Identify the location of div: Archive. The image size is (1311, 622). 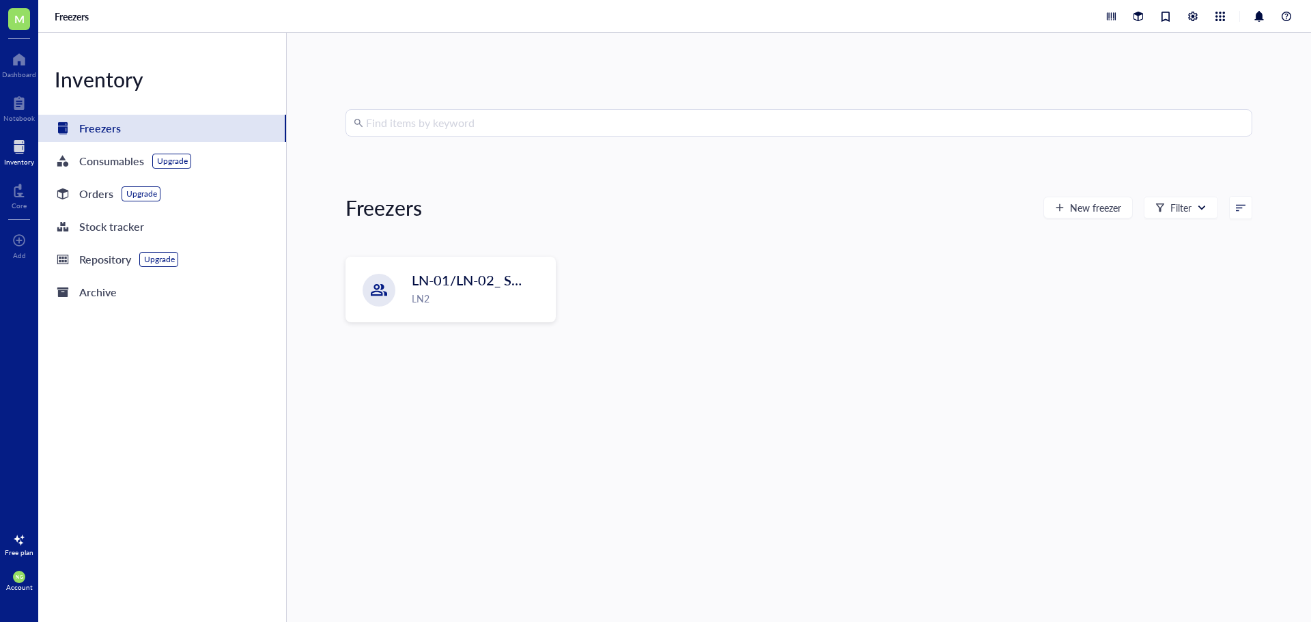
(98, 292).